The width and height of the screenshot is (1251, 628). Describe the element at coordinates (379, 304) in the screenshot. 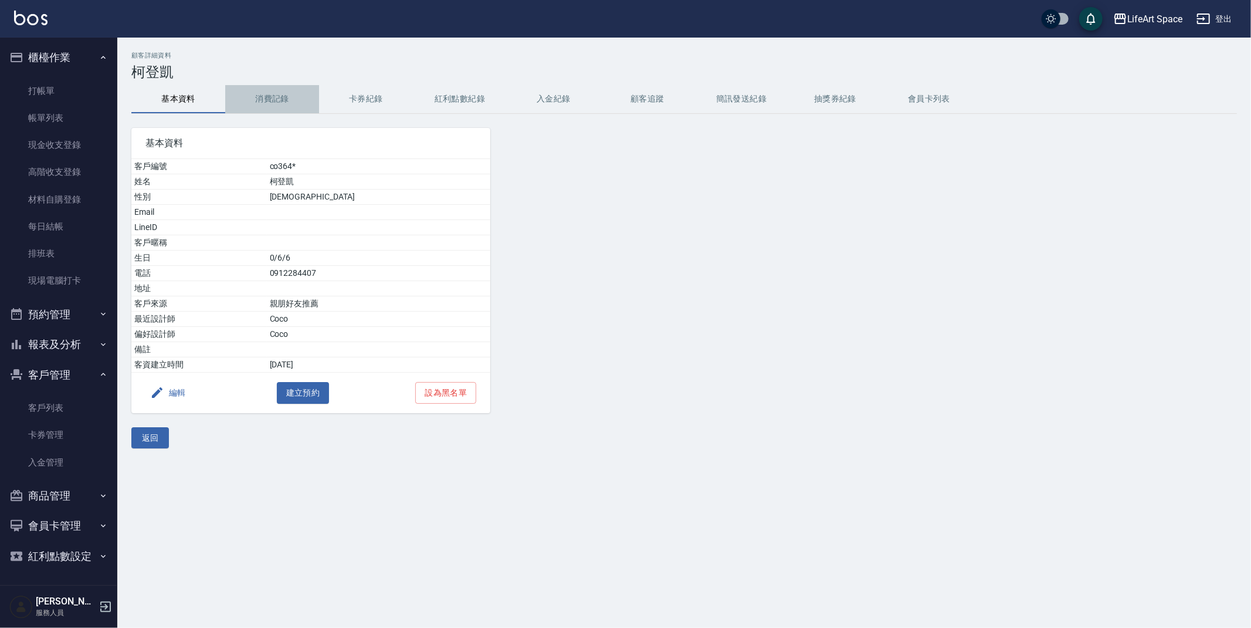

I see `td: 親朋好友推薦` at that location.